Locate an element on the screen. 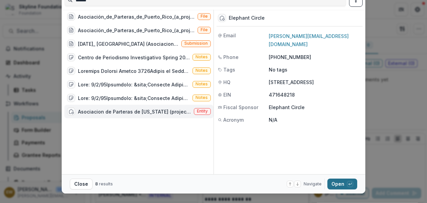  span: Entity is located at coordinates (203, 111).